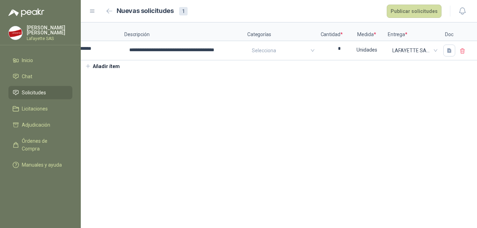 This screenshot has width=477, height=228. I want to click on span: Manuales y ayuda, so click(42, 165).